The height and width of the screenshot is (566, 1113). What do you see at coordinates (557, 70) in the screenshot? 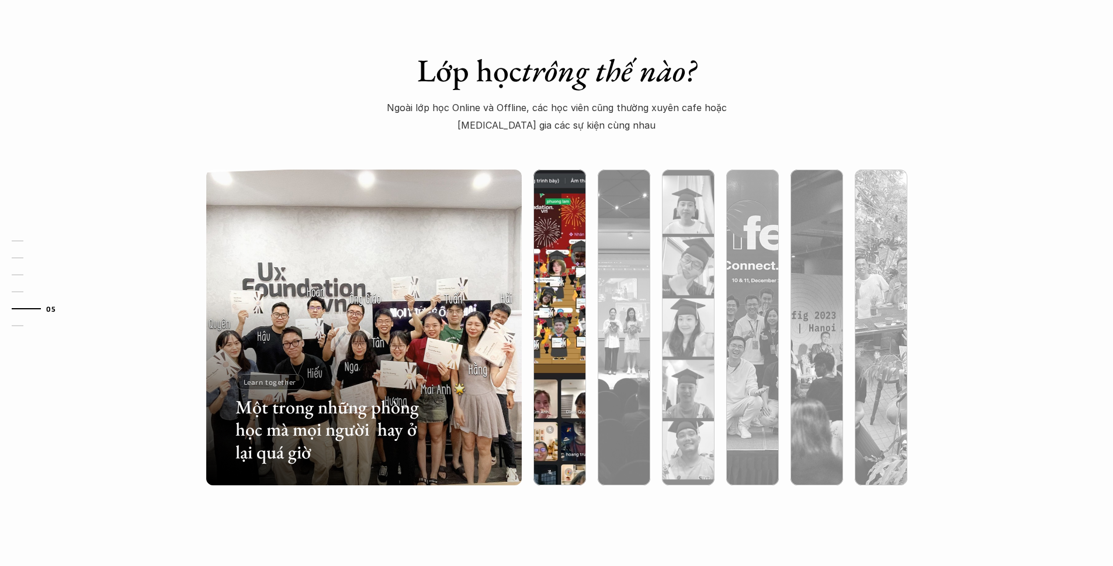
I see `h1: Lớp học` at bounding box center [557, 70].